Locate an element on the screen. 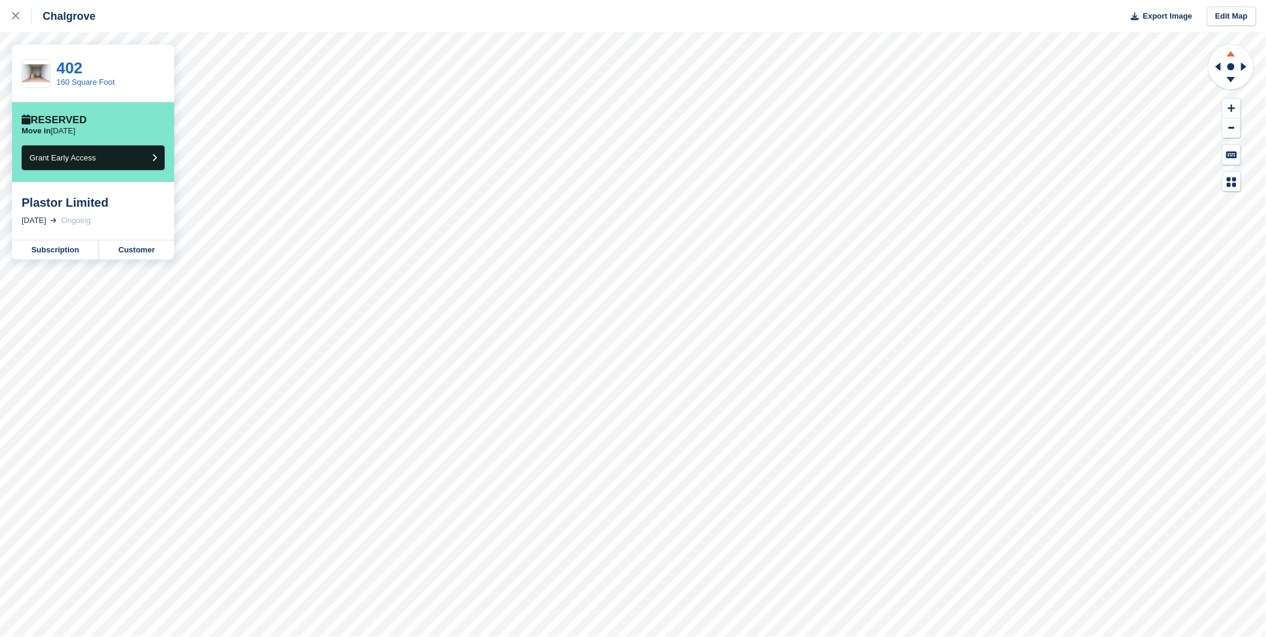  button: Zoom Out is located at coordinates (1232, 128).